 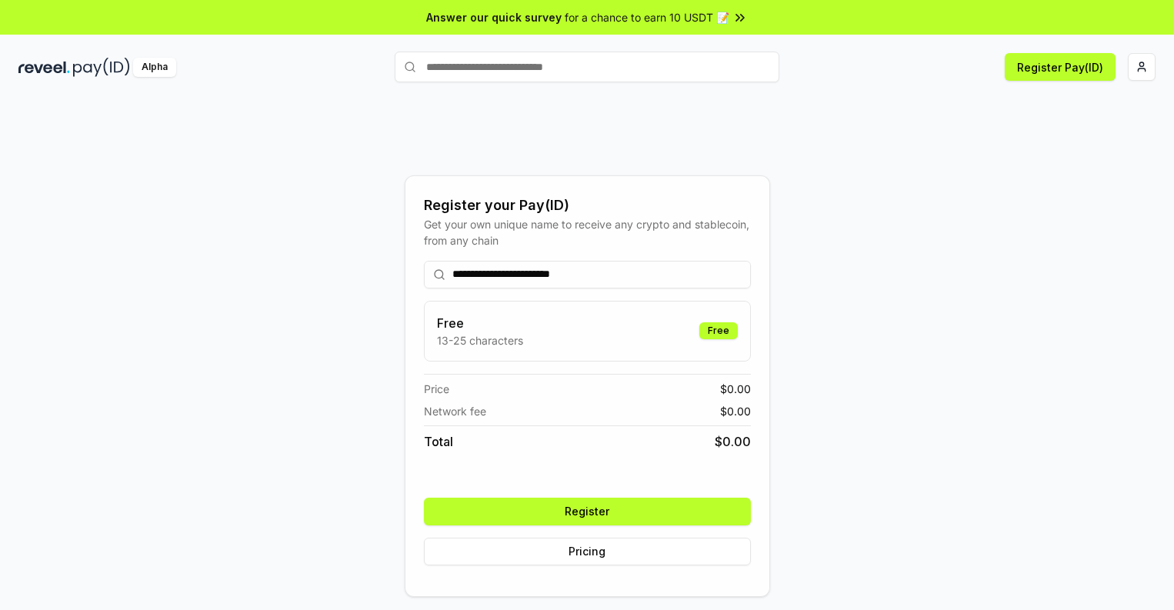 What do you see at coordinates (44, 67) in the screenshot?
I see `img: reveel_dark` at bounding box center [44, 67].